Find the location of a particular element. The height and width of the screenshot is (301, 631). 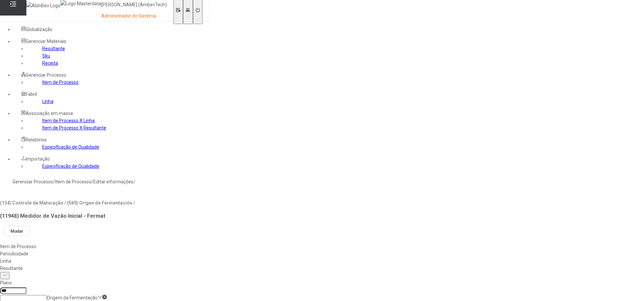

span: Globalização is located at coordinates (39, 29).